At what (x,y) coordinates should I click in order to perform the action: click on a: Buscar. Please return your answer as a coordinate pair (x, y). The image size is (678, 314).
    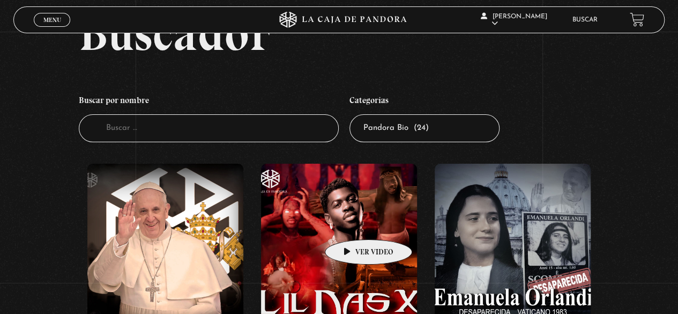
    Looking at the image, I should click on (585, 20).